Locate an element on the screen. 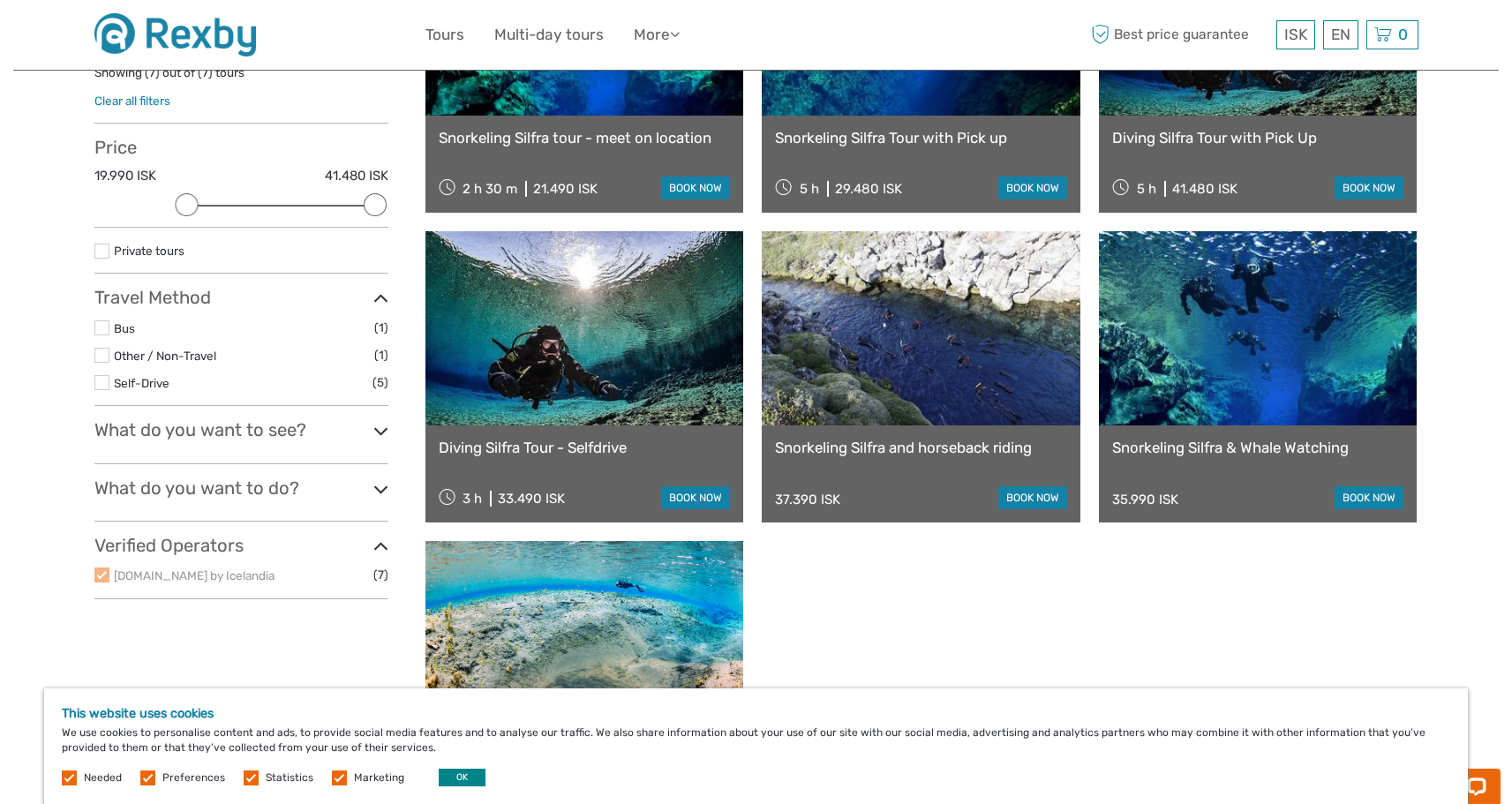  a: Snorkeling Silfra and horseback riding is located at coordinates (921, 448).